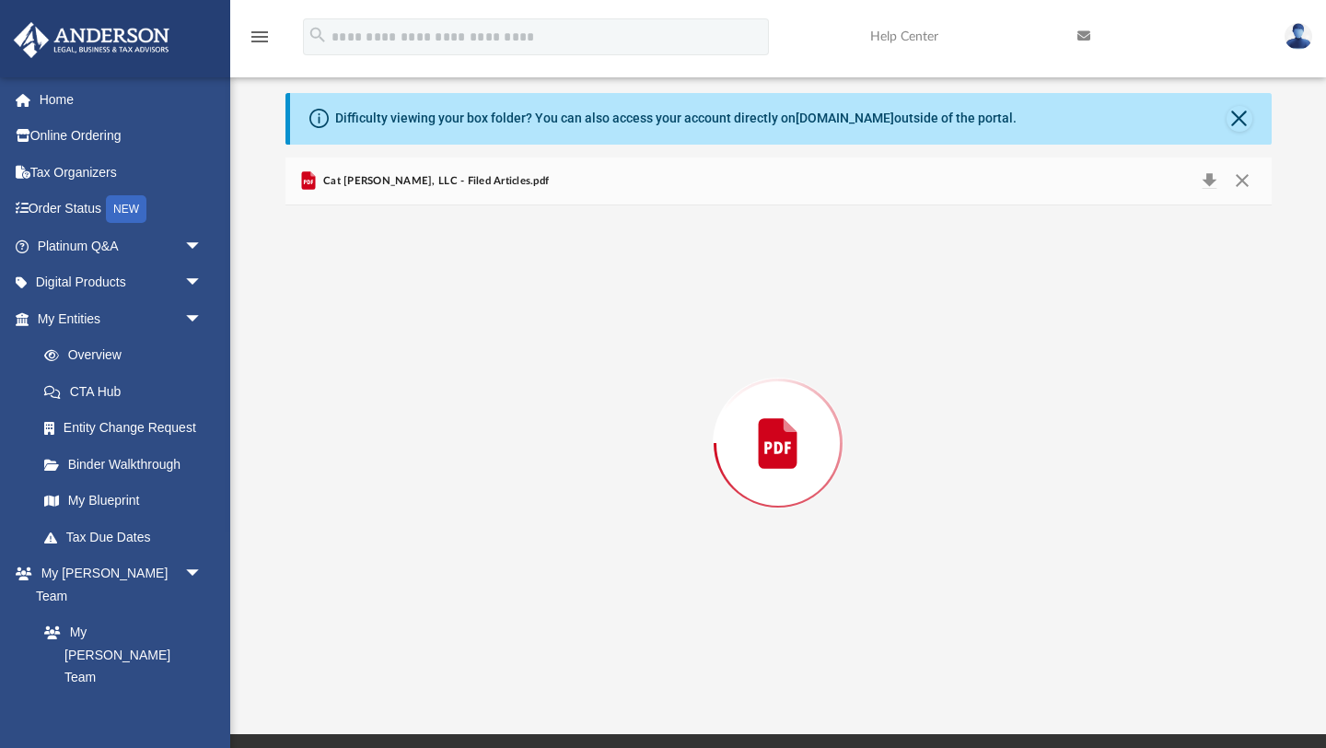  I want to click on i: search, so click(318, 35).